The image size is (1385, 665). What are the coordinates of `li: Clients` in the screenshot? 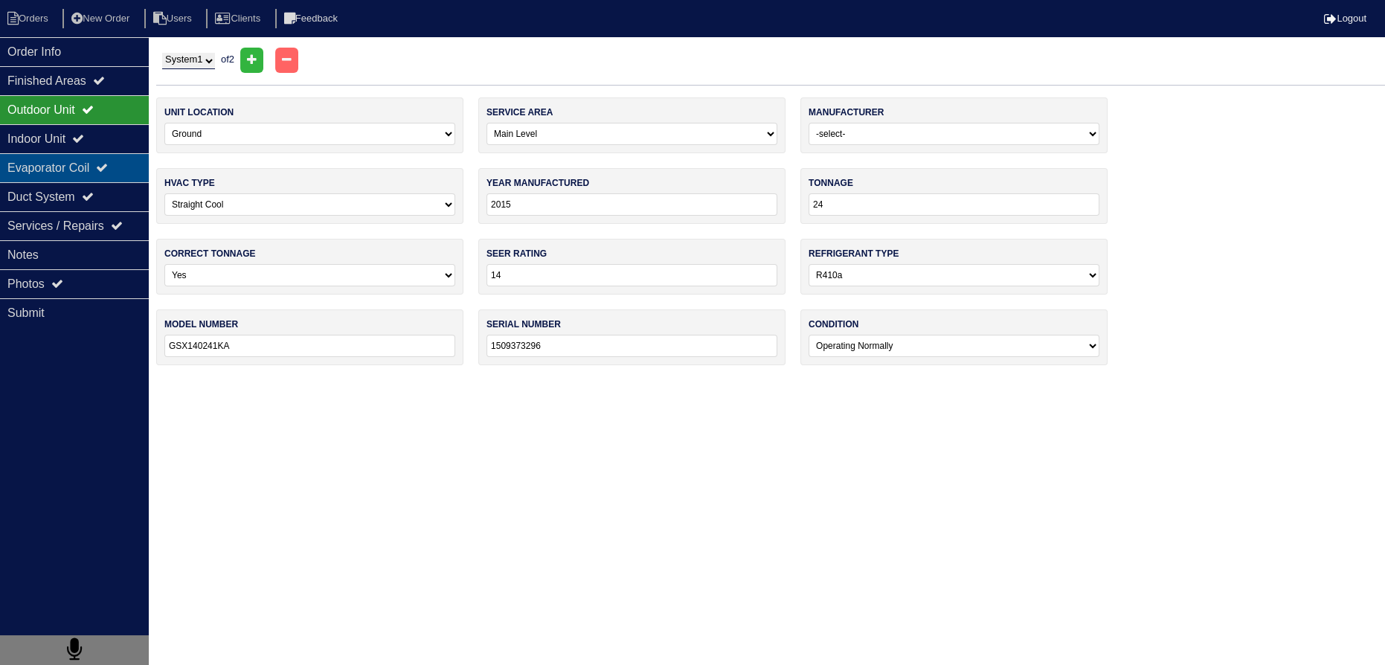 It's located at (239, 19).